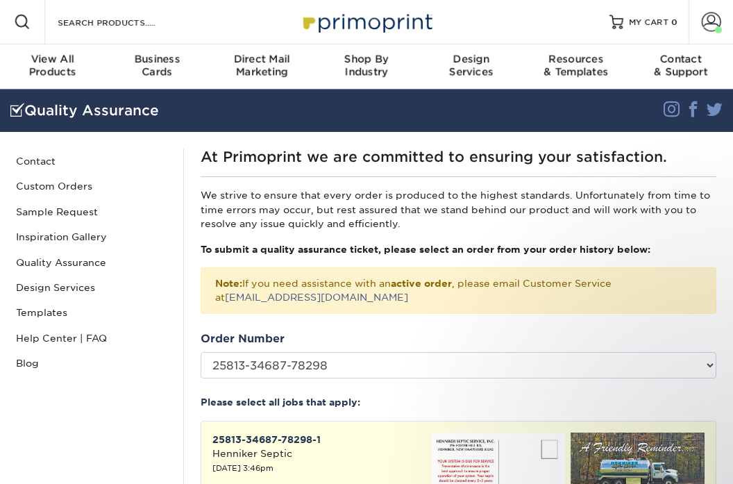 The image size is (733, 484). I want to click on img: Primoprint, so click(367, 22).